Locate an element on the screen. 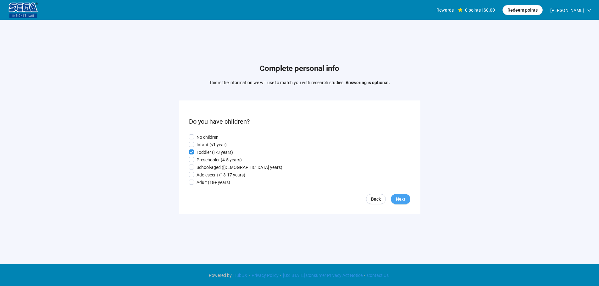 The width and height of the screenshot is (599, 286). p: Infant (<1 year) is located at coordinates (212, 145).